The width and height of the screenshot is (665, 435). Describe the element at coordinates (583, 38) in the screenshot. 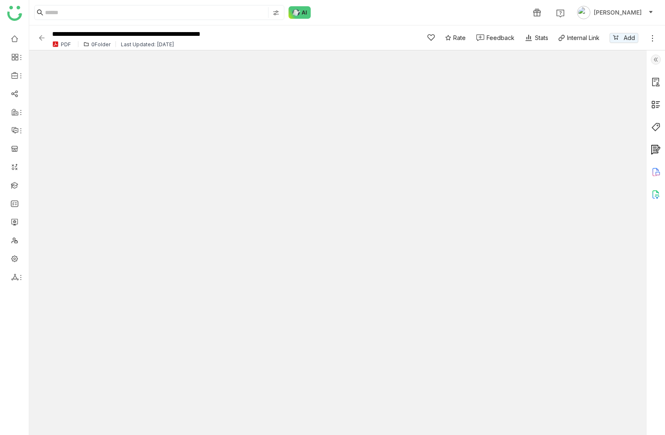

I see `div: Internal Link` at that location.